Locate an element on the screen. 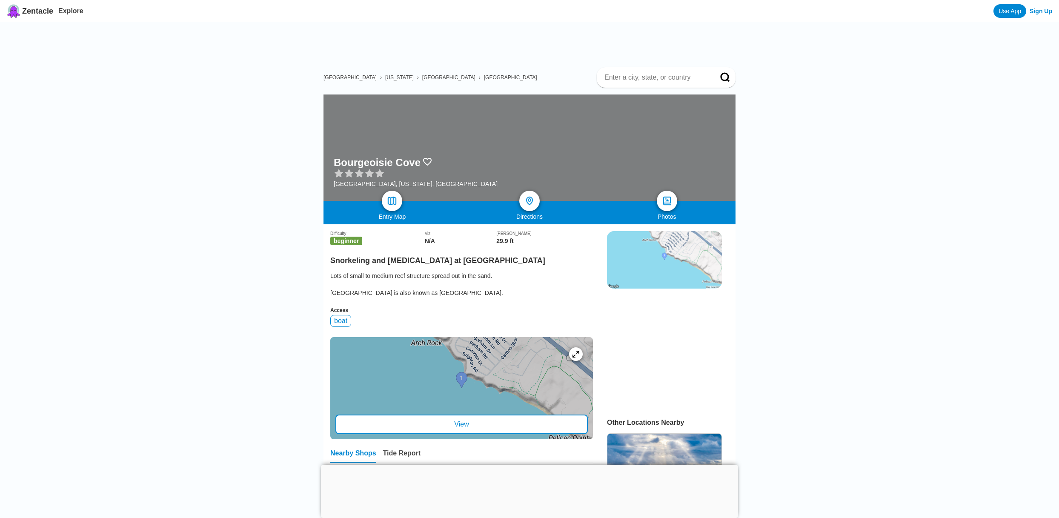  a: photos is located at coordinates (667, 201).